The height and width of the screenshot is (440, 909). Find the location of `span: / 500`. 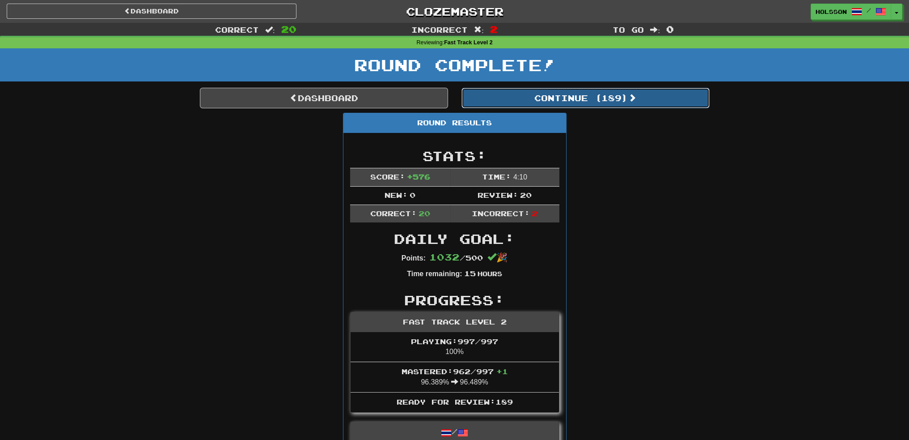

span: / 500 is located at coordinates (456, 257).